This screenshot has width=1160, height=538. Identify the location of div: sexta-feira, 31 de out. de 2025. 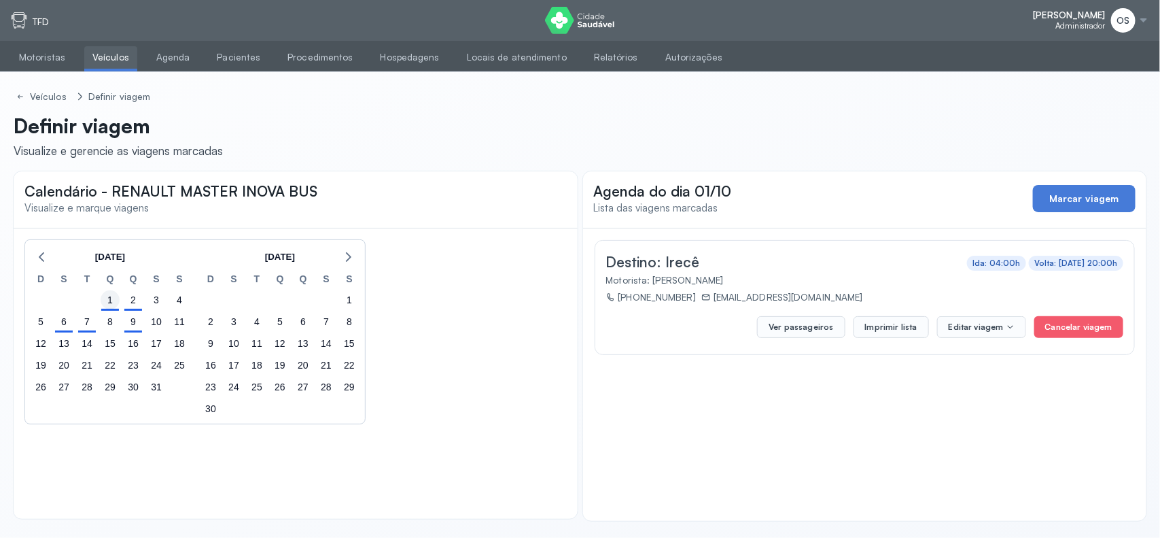
(156, 387).